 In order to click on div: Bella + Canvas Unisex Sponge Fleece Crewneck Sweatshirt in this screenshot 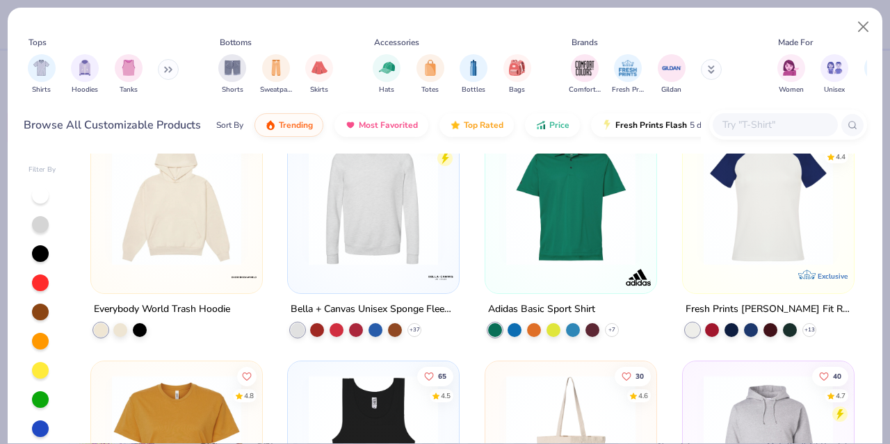, I will do `click(373, 309)`.